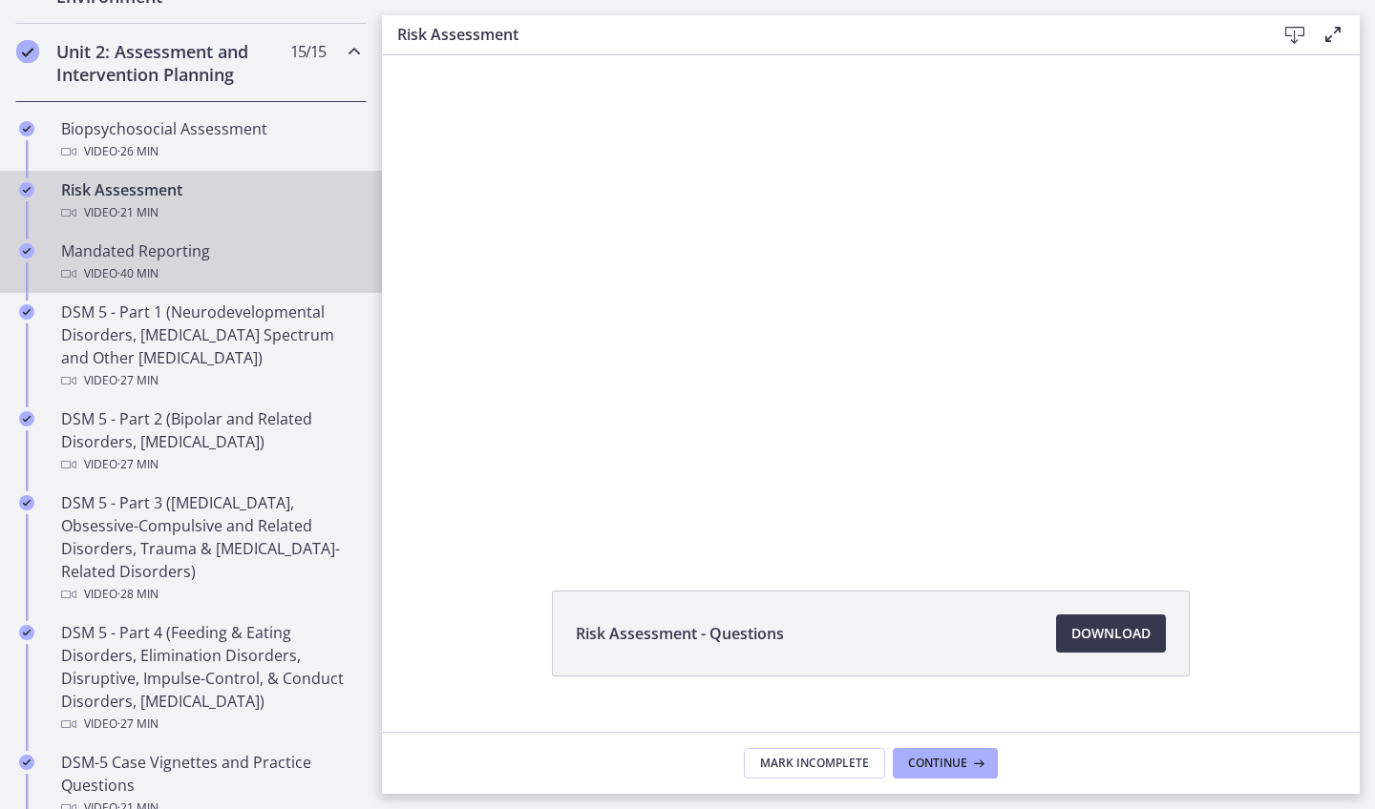  Describe the element at coordinates (210, 679) in the screenshot. I see `div: DSM 5 - Part 4 (Feeding & Eating Disorders, Elimination Disorders, Disruptive, Impulse-Control, &...` at that location.